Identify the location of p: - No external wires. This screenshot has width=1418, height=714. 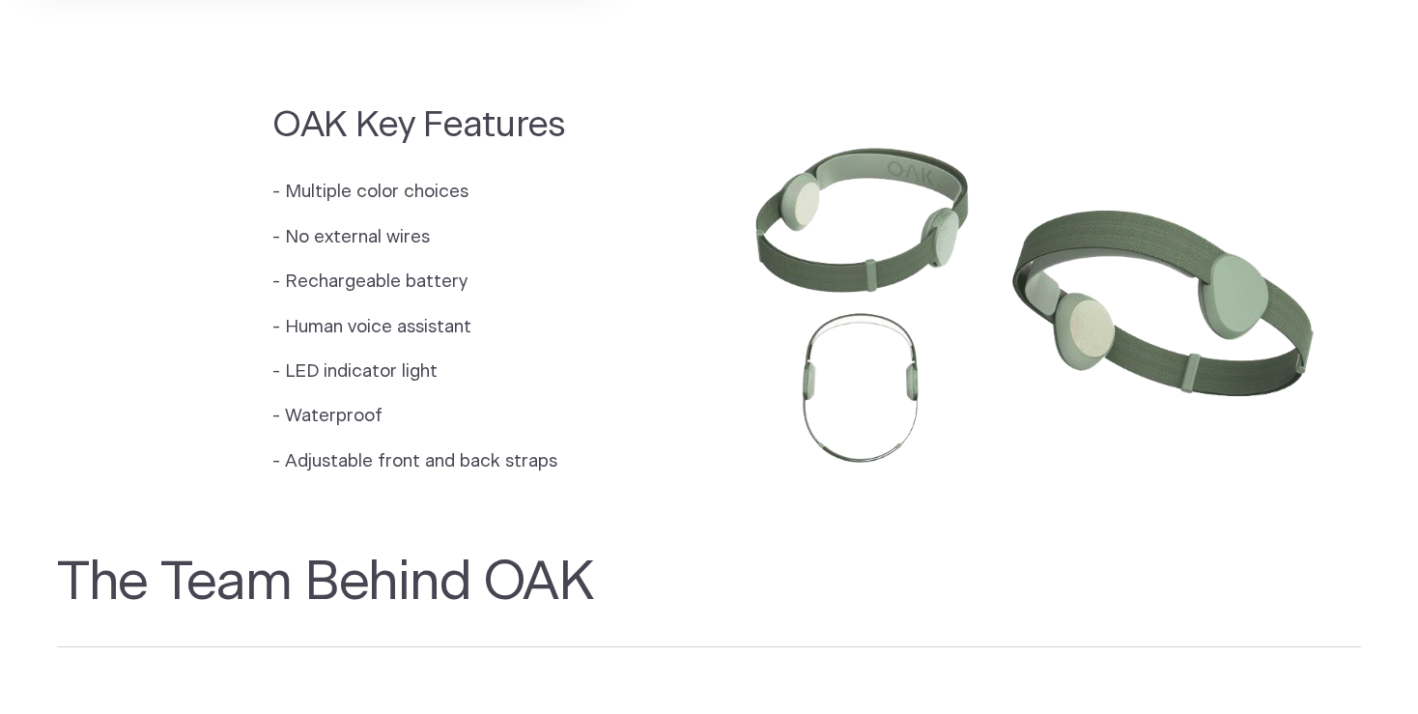
(418, 238).